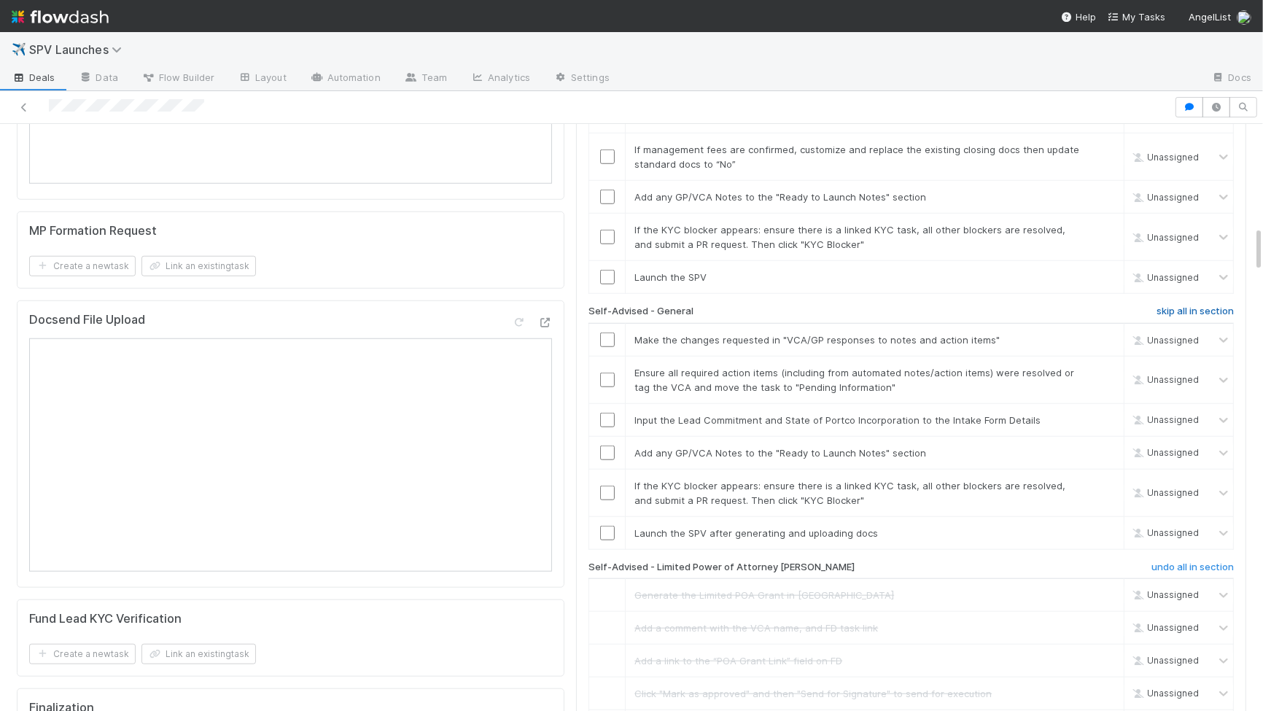 The height and width of the screenshot is (711, 1263). What do you see at coordinates (837, 420) in the screenshot?
I see `span: Input the Lead Commitment and State of Portco Incorporation to the Intake Form Details` at bounding box center [837, 420].